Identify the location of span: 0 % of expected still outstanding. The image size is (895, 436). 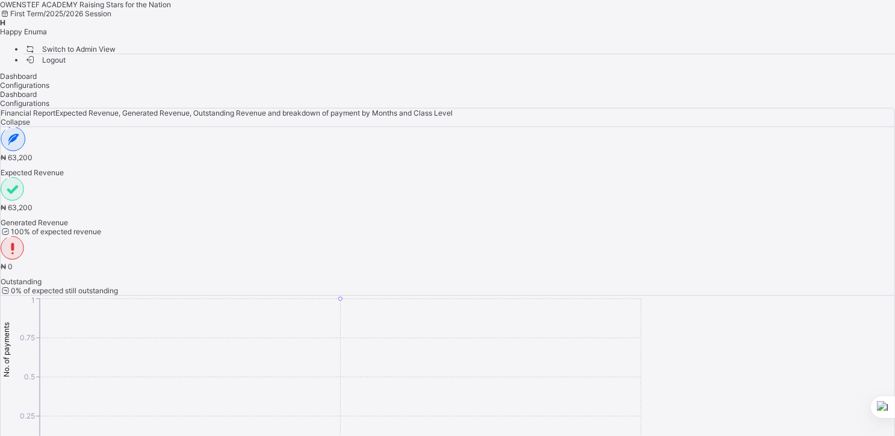
(59, 290).